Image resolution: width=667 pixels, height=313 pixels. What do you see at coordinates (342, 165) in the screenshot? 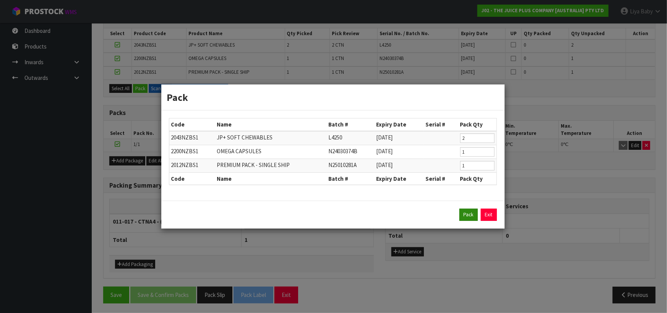
I see `span: N25010281A` at bounding box center [342, 165].